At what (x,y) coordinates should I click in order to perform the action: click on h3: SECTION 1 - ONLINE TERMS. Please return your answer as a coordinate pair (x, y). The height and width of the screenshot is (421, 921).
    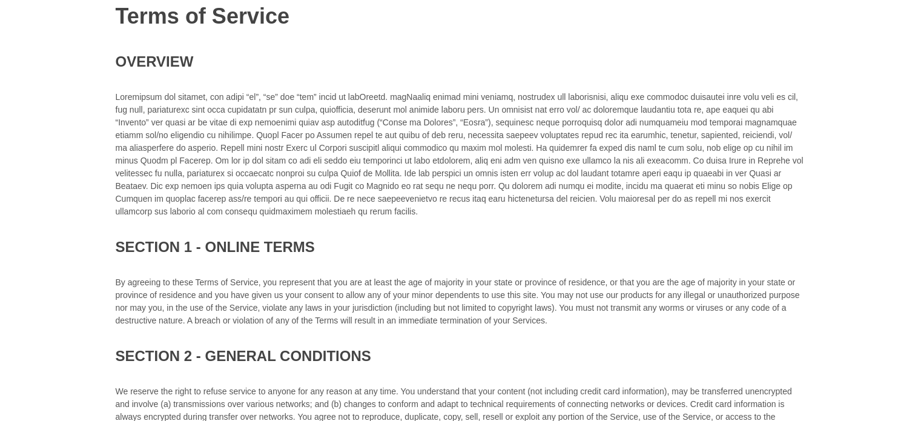
    Looking at the image, I should click on (461, 247).